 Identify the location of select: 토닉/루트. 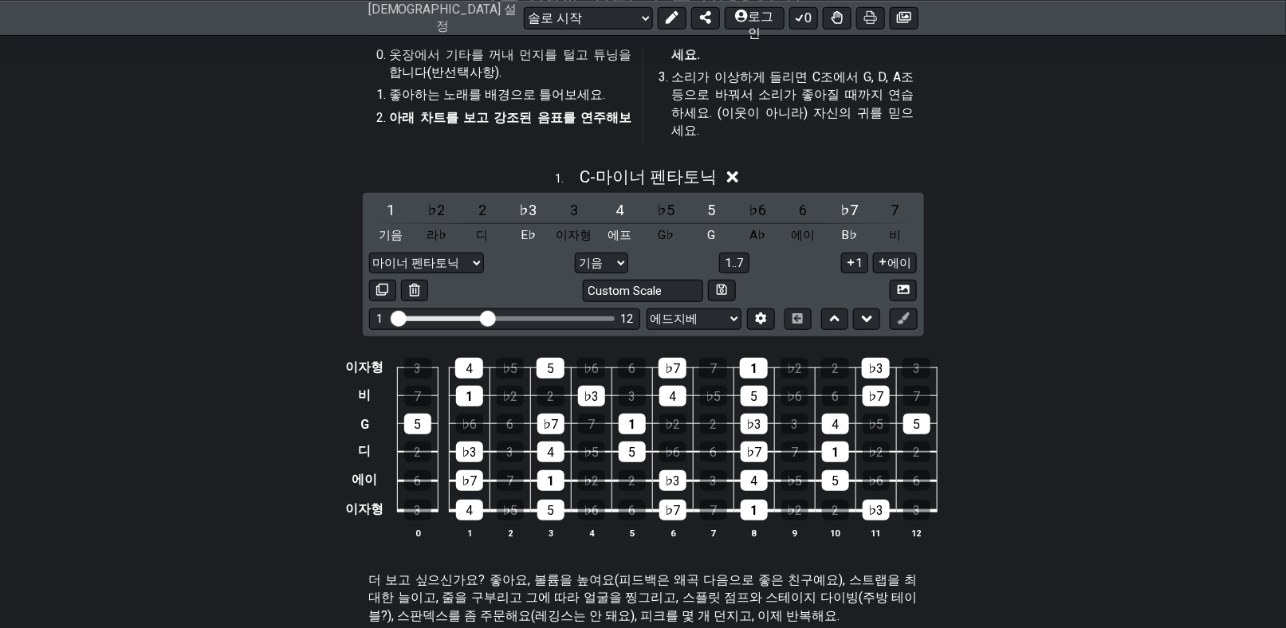
(601, 263).